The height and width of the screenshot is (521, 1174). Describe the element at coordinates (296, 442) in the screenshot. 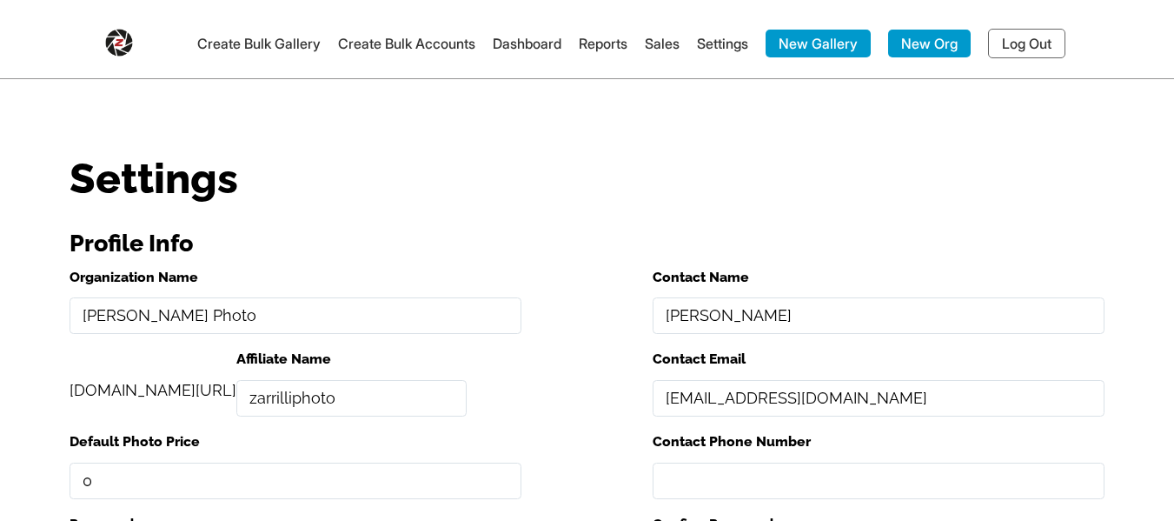

I see `label: Default Photo Price` at that location.